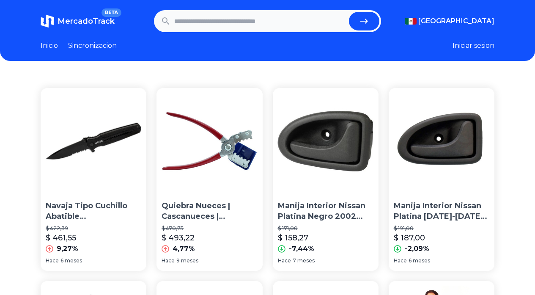 The width and height of the screenshot is (535, 295). Describe the element at coordinates (293, 238) in the screenshot. I see `p: $ 158,27` at that location.